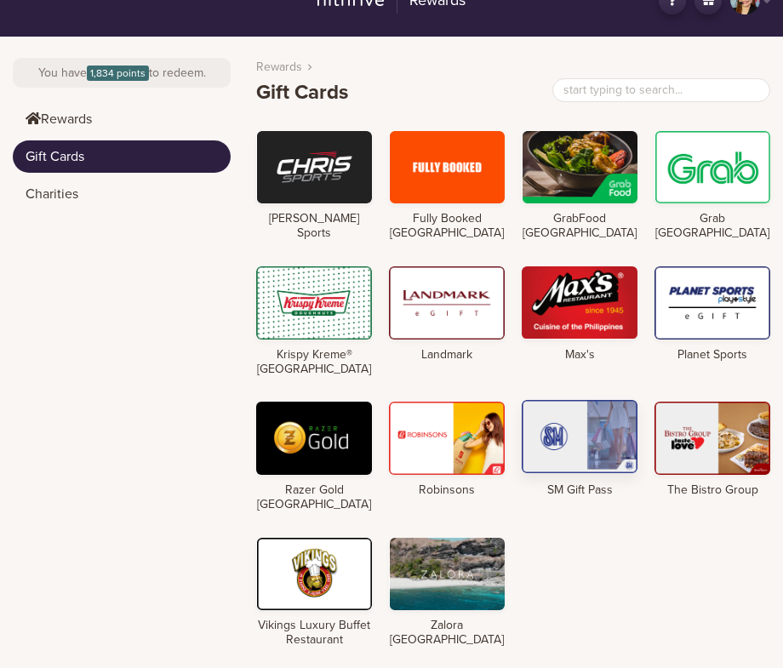 The image size is (783, 668). I want to click on h4: SM Gift Pass, so click(580, 490).